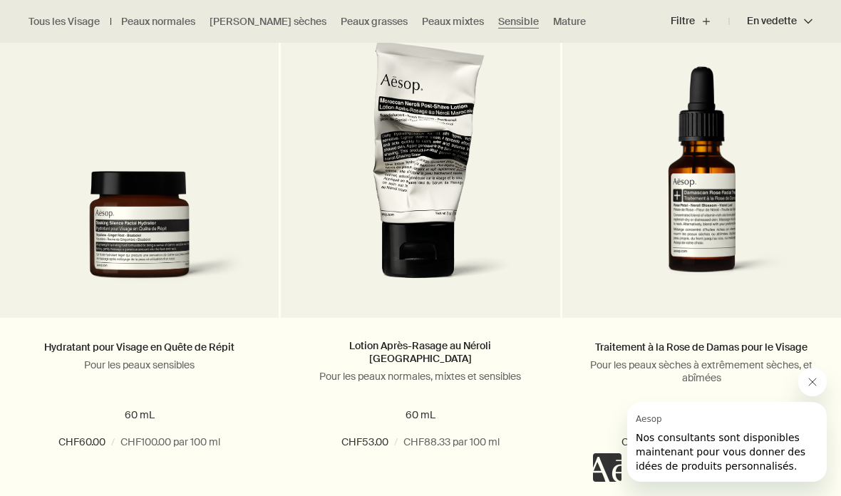  I want to click on a: Moroccan Neroli Post-Shave Lotion in aluminium tube, so click(420, 177).